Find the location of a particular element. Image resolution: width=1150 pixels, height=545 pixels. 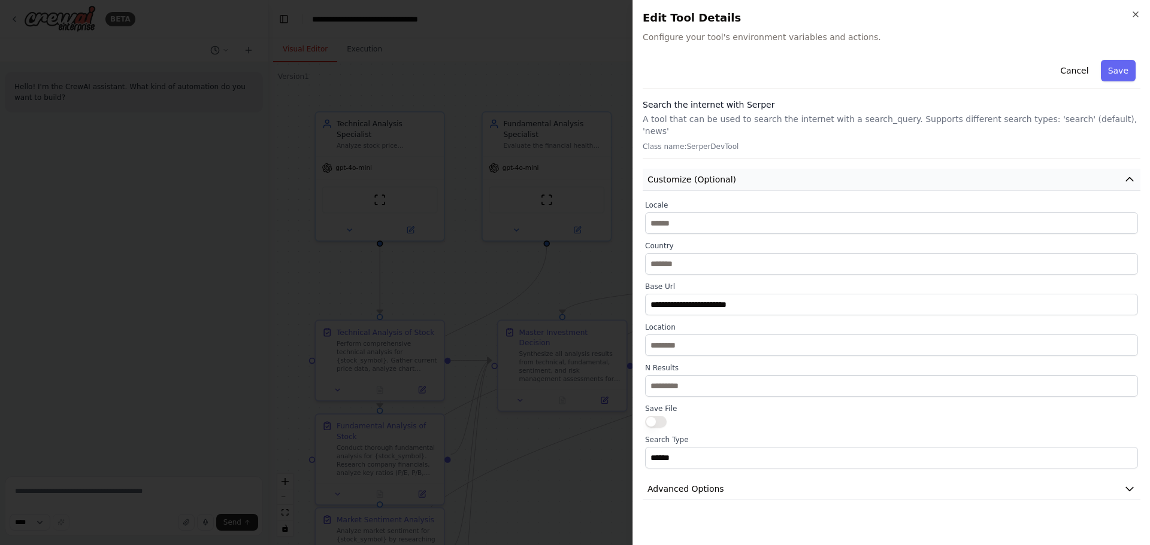

button: Cancel is located at coordinates (1073, 71).